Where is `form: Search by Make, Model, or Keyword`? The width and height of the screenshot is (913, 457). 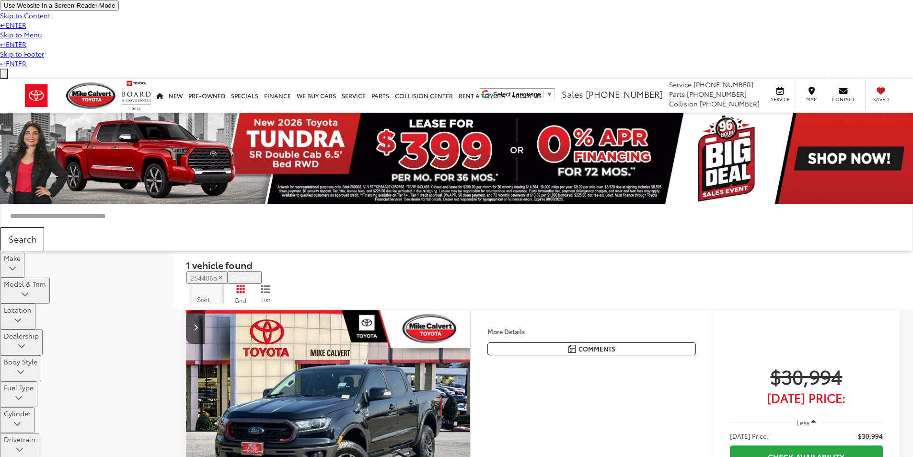
form: Search by Make, Model, or Keyword is located at coordinates (461, 216).